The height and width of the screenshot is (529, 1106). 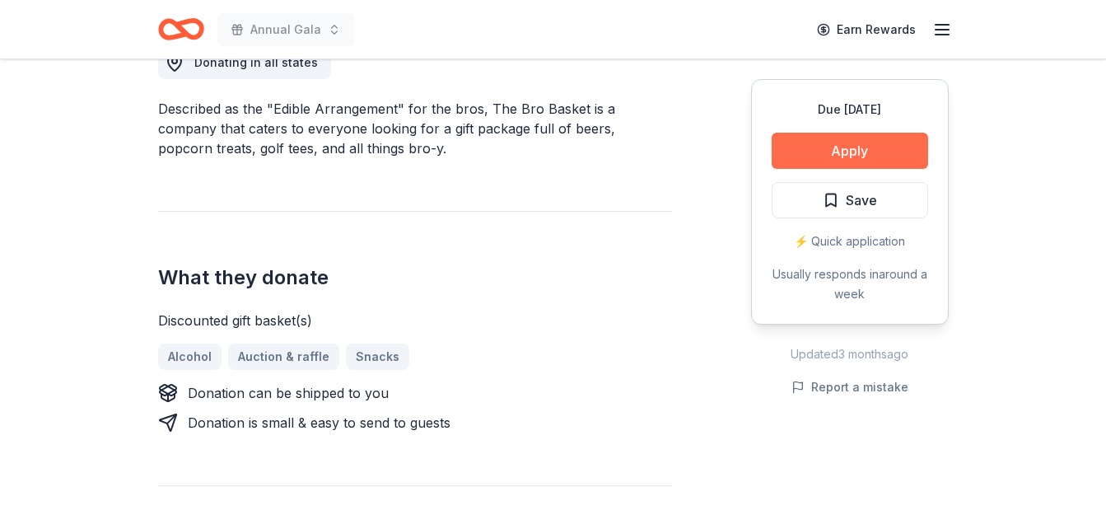 What do you see at coordinates (286, 30) in the screenshot?
I see `button: Annual Gala` at bounding box center [286, 30].